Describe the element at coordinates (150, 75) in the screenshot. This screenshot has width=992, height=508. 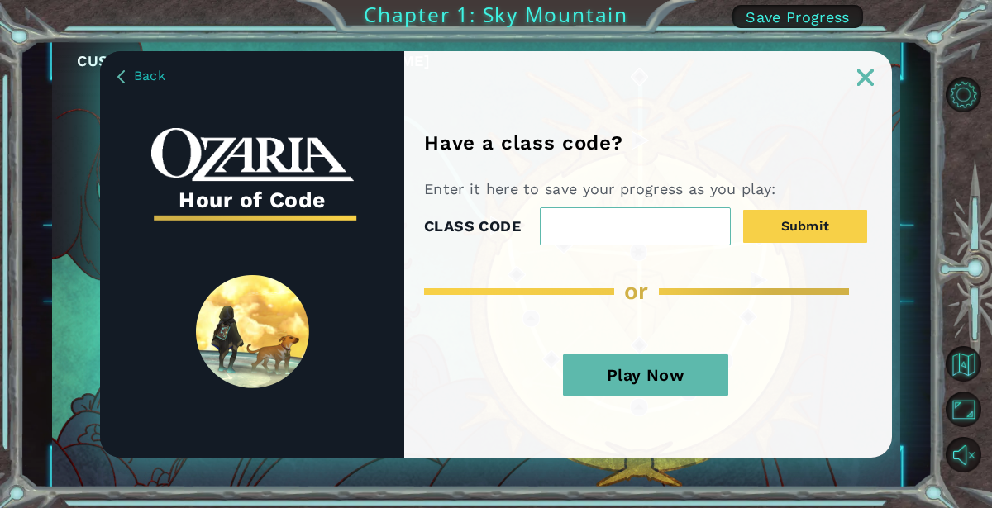
I see `span: Back` at that location.